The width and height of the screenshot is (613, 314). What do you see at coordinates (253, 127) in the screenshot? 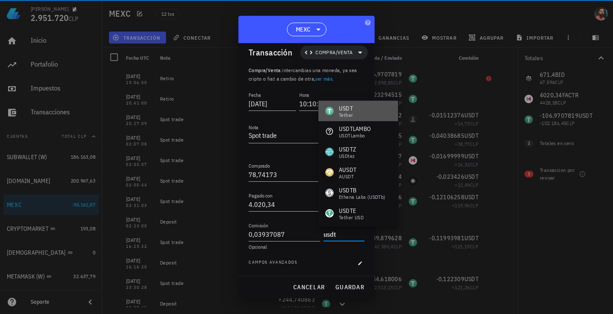
I see `label: Nota` at bounding box center [253, 127].